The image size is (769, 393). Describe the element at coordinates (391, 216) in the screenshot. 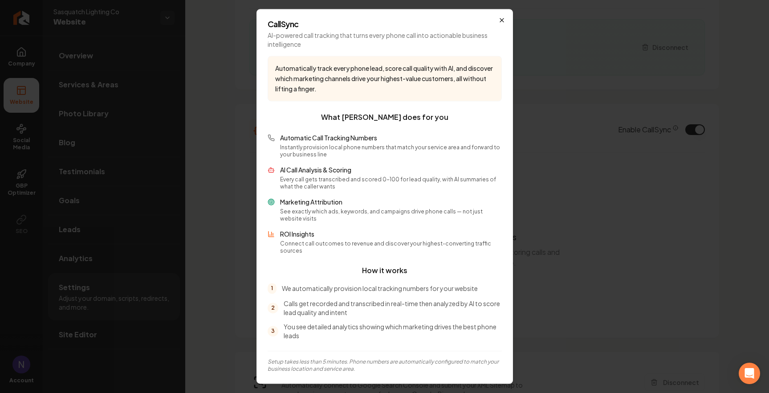

I see `p: See exactly which ads, keywords, and campaigns drive phone calls — not just website visits` at that location.